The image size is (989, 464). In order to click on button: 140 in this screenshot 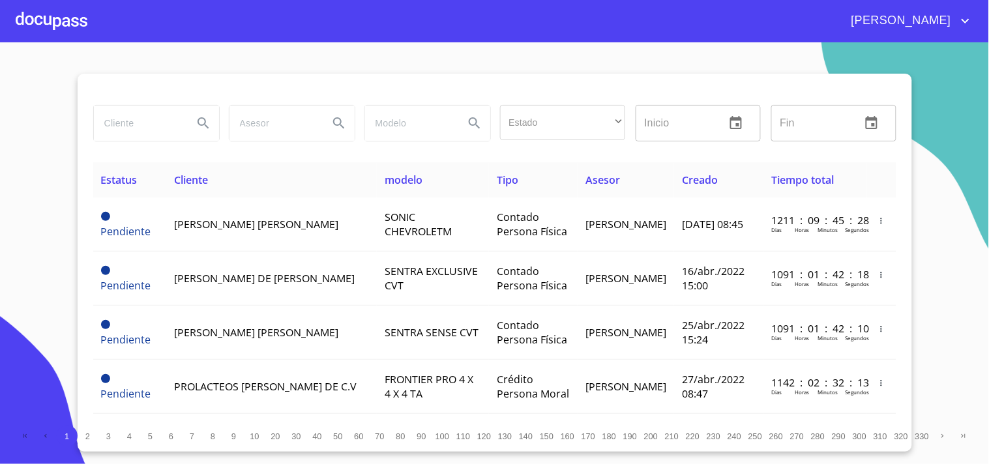, I will do `click(526, 436)`.